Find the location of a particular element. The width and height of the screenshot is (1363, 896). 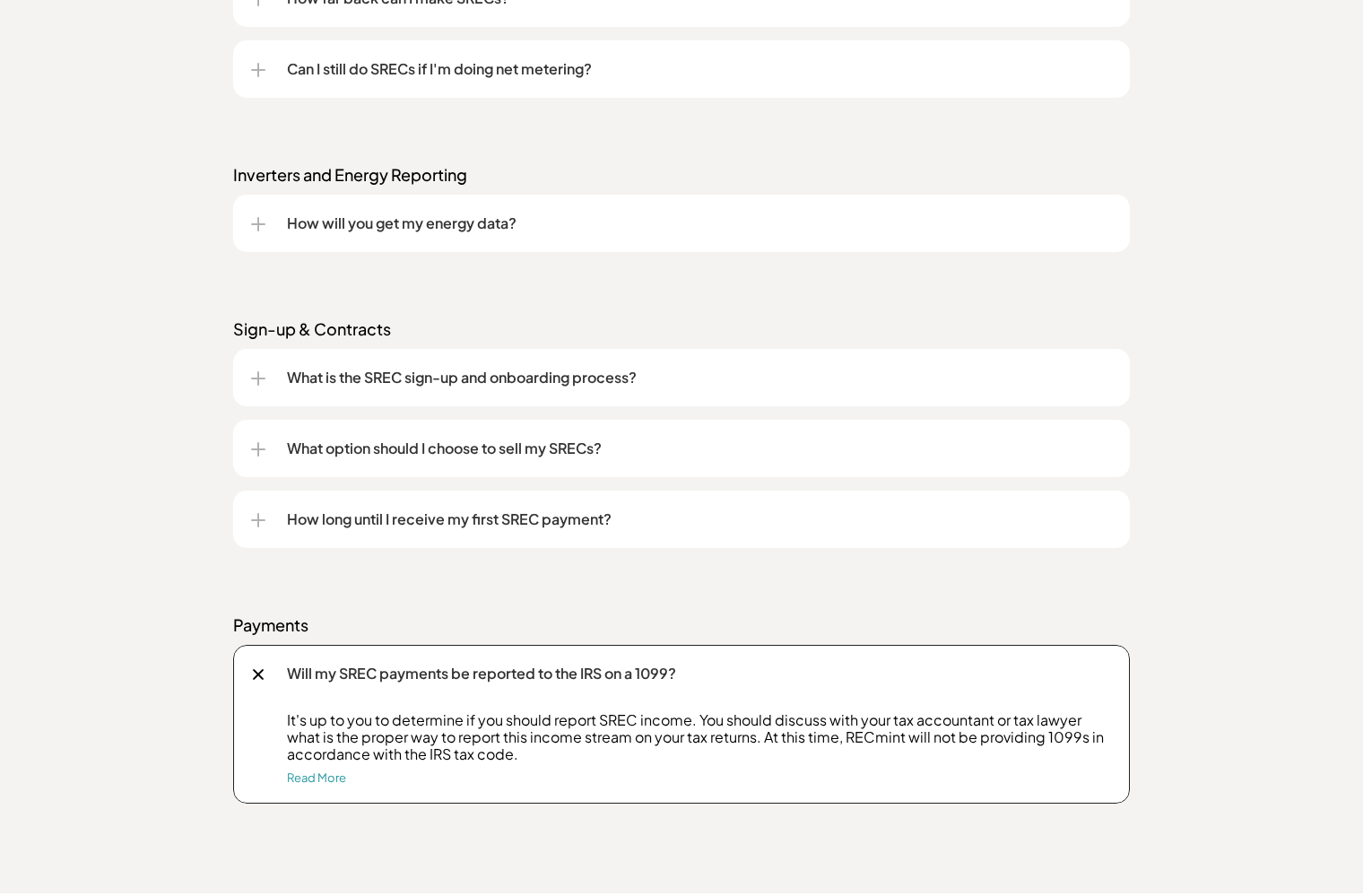

p: Will my SREC payments be reported to the IRS on a 1099? is located at coordinates (699, 673).